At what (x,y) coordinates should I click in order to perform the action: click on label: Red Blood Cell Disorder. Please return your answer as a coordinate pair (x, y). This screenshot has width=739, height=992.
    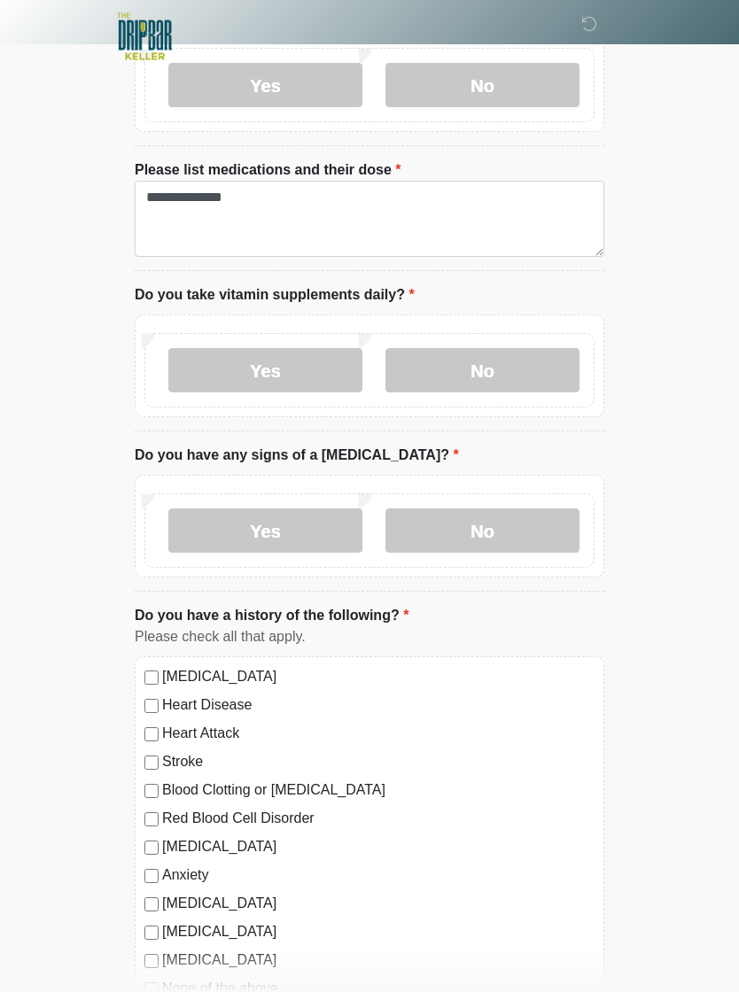
    Looking at the image, I should click on (378, 819).